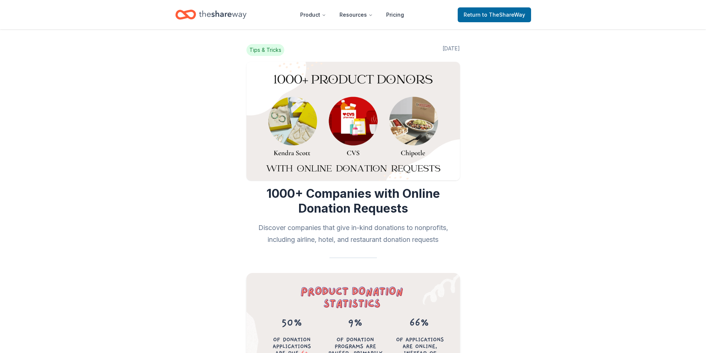 The image size is (706, 353). What do you see at coordinates (494, 15) in the screenshot?
I see `span: Return` at bounding box center [494, 15].